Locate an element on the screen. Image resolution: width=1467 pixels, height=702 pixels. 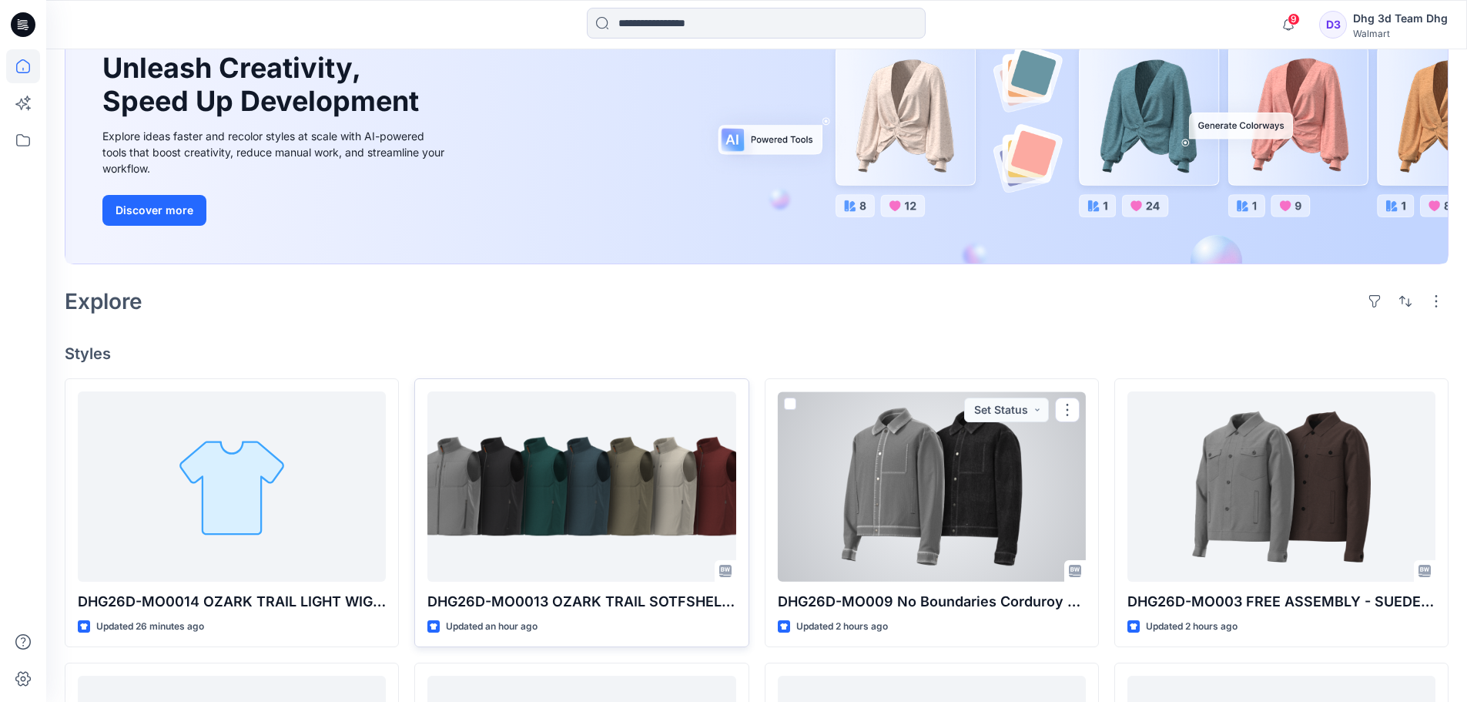
p: DHG26D-MO0013 OZARK TRAIL SOTFSHELL VEST is located at coordinates (582, 602).